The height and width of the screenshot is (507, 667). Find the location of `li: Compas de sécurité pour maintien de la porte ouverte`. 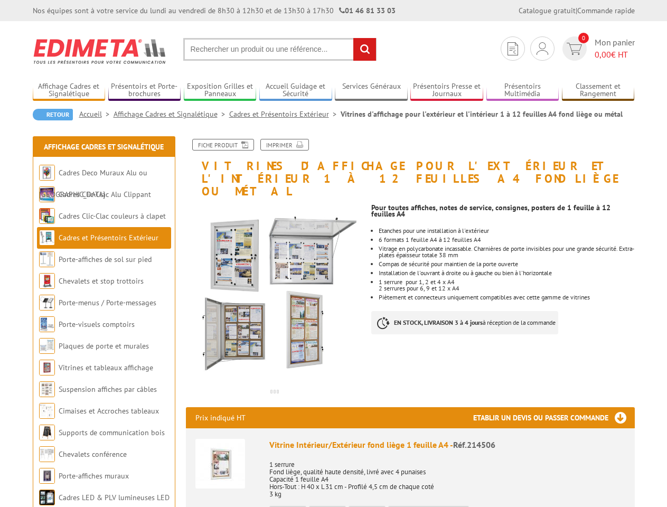

li: Compas de sécurité pour maintien de la porte ouverte is located at coordinates (506, 264).